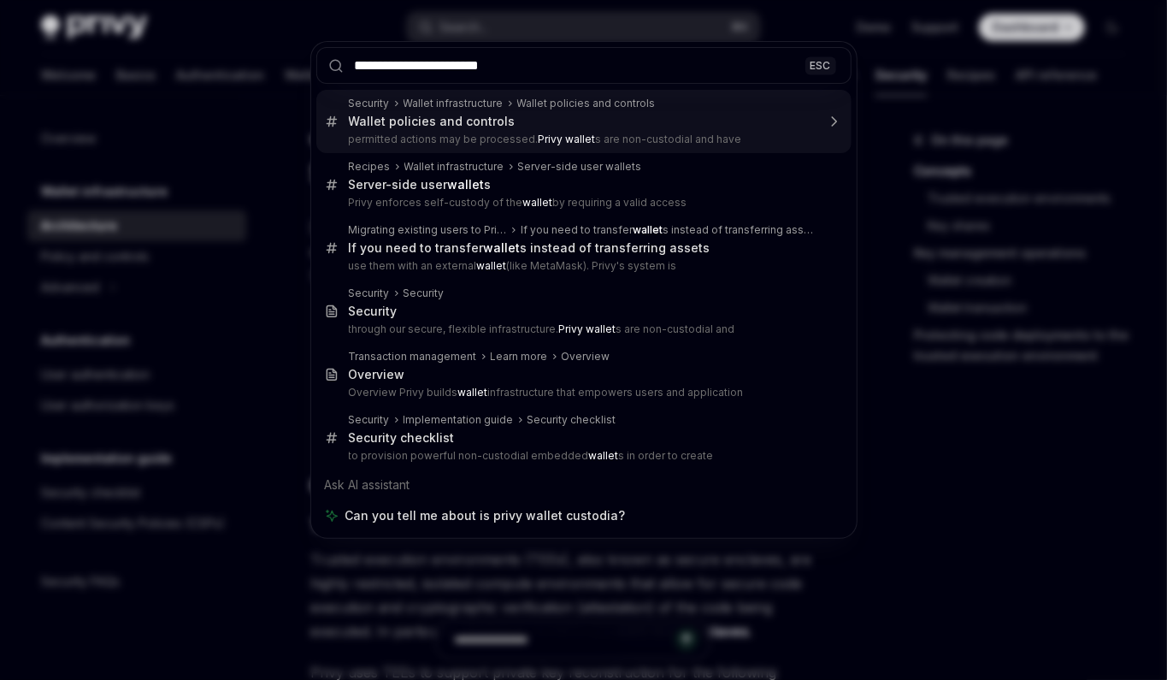  What do you see at coordinates (413, 357) in the screenshot?
I see `div: Transaction management` at bounding box center [413, 357].